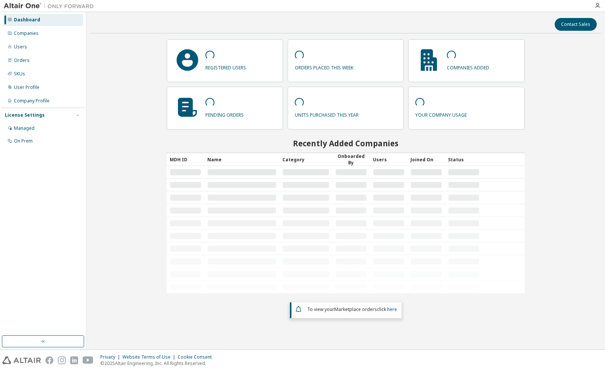 Image resolution: width=605 pixels, height=371 pixels. I want to click on div: Name, so click(242, 160).